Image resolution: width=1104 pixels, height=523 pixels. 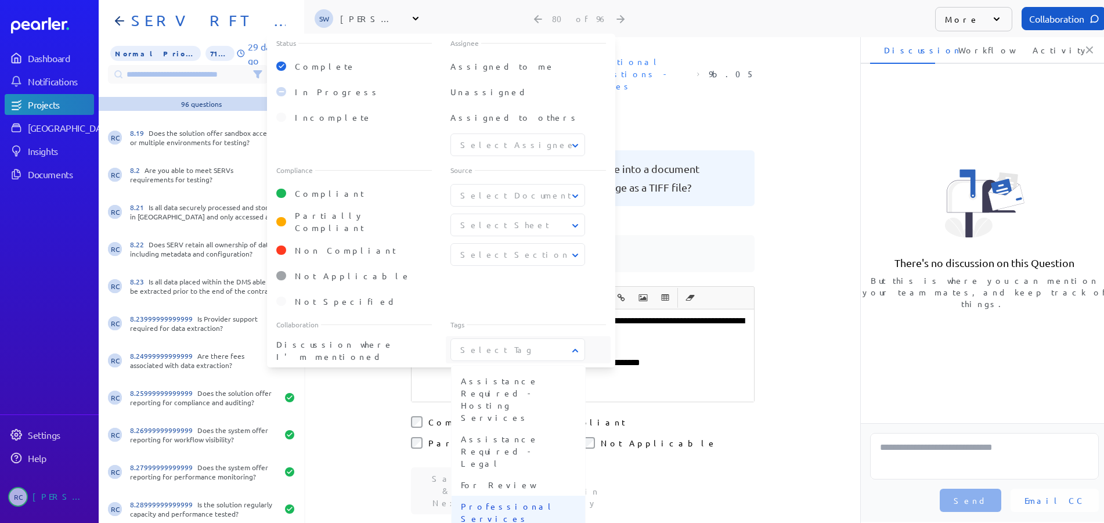 What do you see at coordinates (984, 263) in the screenshot?
I see `p: There's no discussion on this Question` at bounding box center [984, 263].